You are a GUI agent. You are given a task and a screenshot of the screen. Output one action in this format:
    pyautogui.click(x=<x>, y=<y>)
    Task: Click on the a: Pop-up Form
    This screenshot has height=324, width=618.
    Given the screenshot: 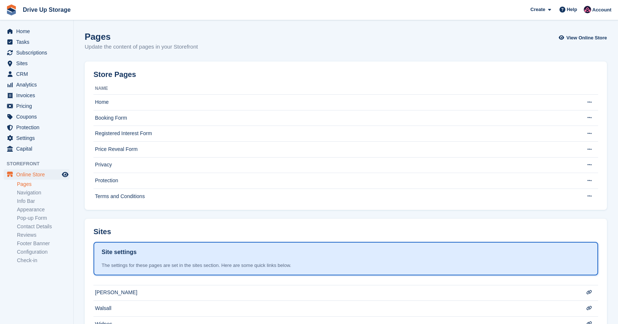 What is the action you would take?
    pyautogui.click(x=43, y=218)
    